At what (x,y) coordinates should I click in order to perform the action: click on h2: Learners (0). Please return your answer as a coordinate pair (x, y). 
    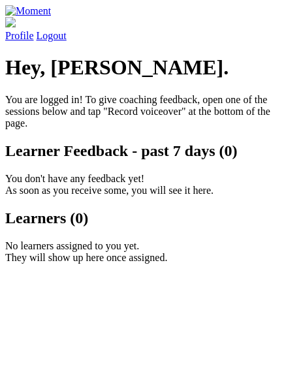
    Looking at the image, I should click on (143, 218).